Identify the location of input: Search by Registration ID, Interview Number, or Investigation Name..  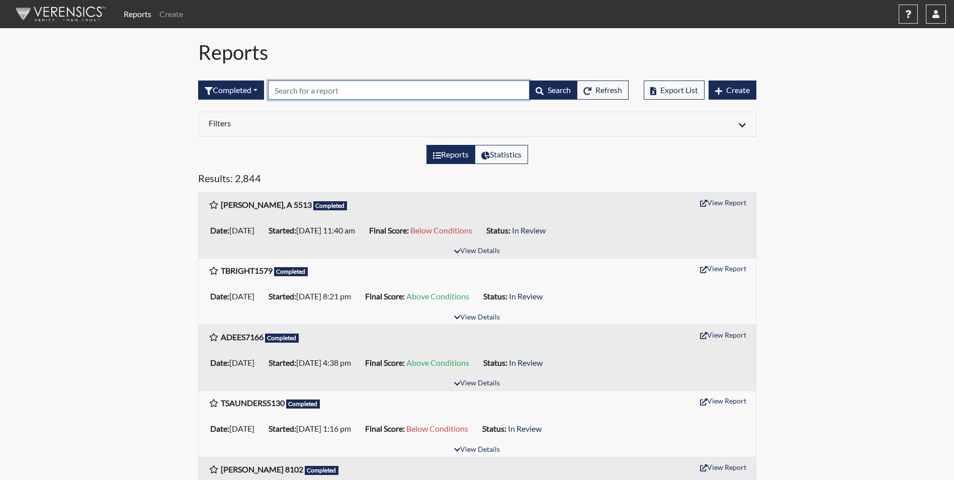
(399, 90).